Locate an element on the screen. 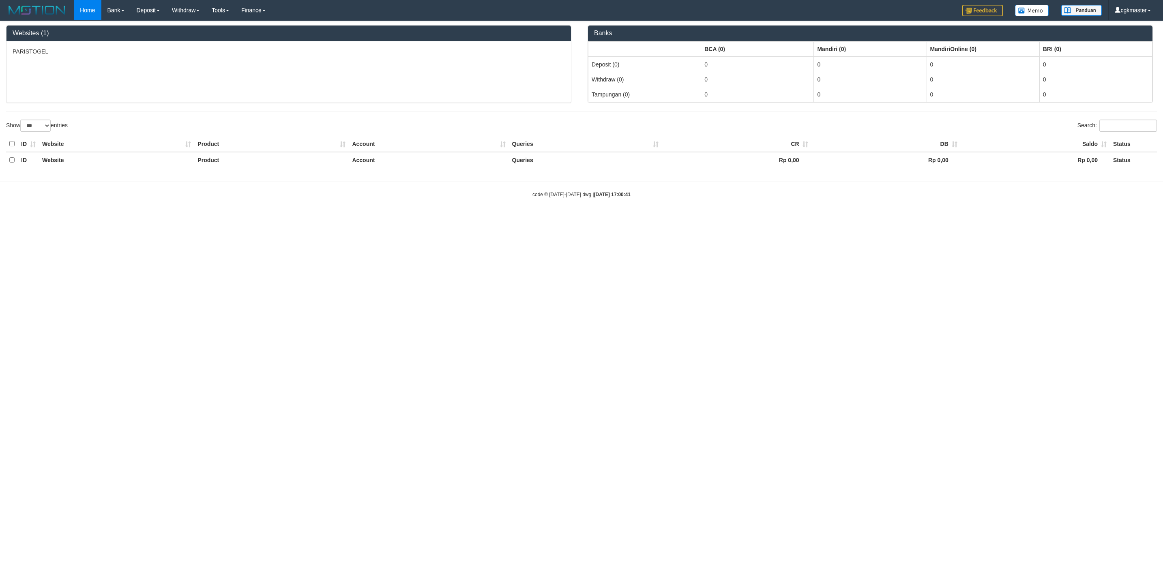 The height and width of the screenshot is (580, 1163). td: Deposit (0) is located at coordinates (645, 64).